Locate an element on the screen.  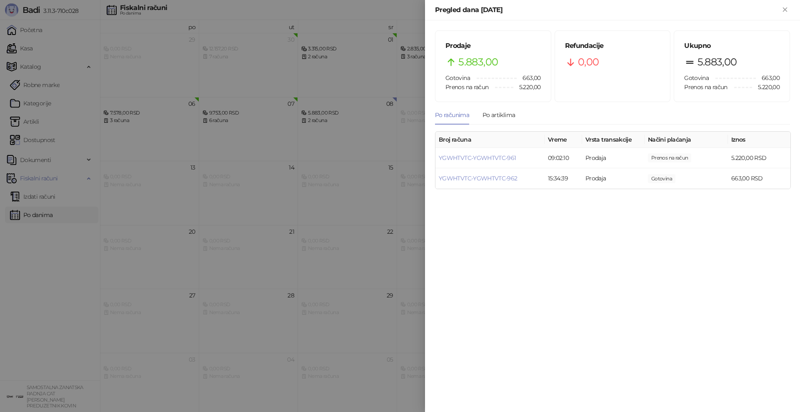
h5: Ukupno is located at coordinates (731, 46).